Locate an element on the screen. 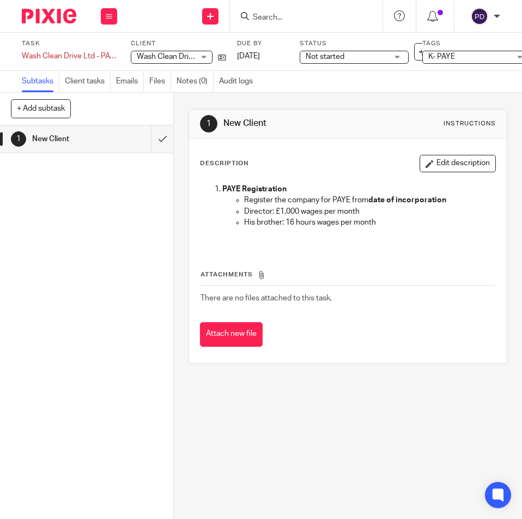 The height and width of the screenshot is (519, 522). span: Wash Clean Drive Ltd is located at coordinates (173, 57).